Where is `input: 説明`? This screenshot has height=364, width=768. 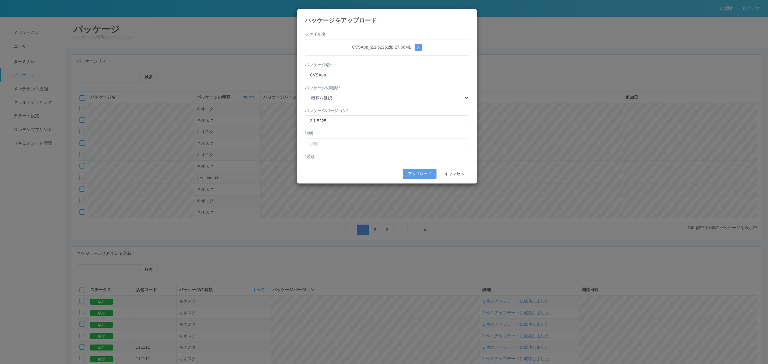
input: 説明 is located at coordinates (387, 144).